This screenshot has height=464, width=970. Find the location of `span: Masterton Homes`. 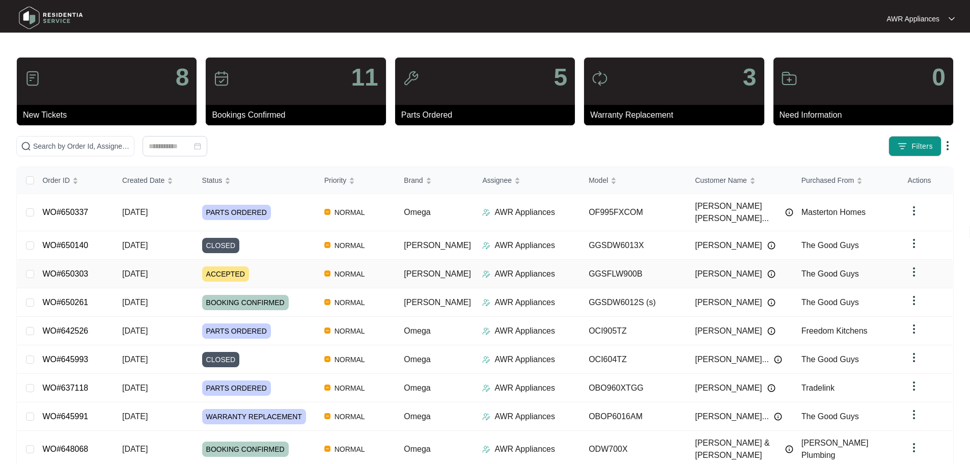

span: Masterton Homes is located at coordinates (833, 212).